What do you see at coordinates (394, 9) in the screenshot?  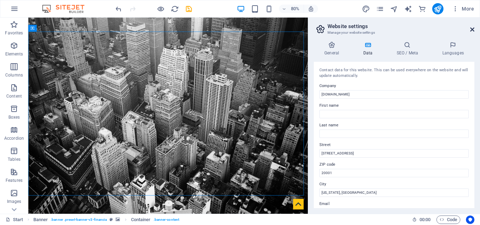 I see `i: Navigator` at bounding box center [394, 9].